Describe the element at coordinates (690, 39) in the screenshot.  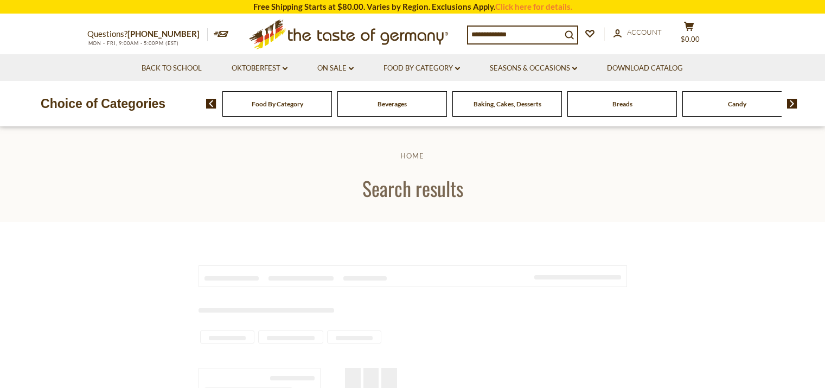
I see `span: $0.00` at that location.